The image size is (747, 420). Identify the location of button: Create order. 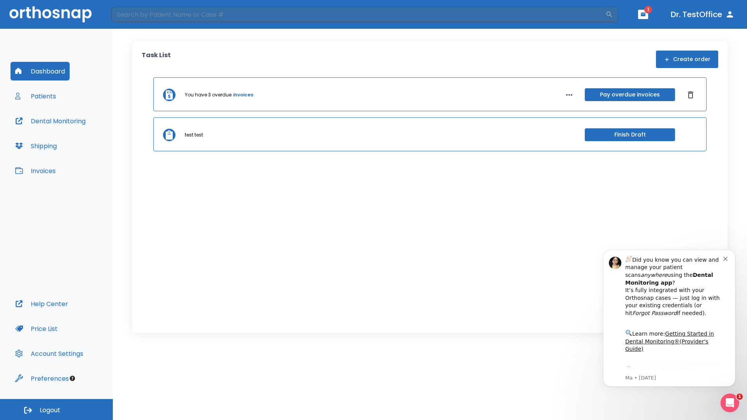
(687, 59).